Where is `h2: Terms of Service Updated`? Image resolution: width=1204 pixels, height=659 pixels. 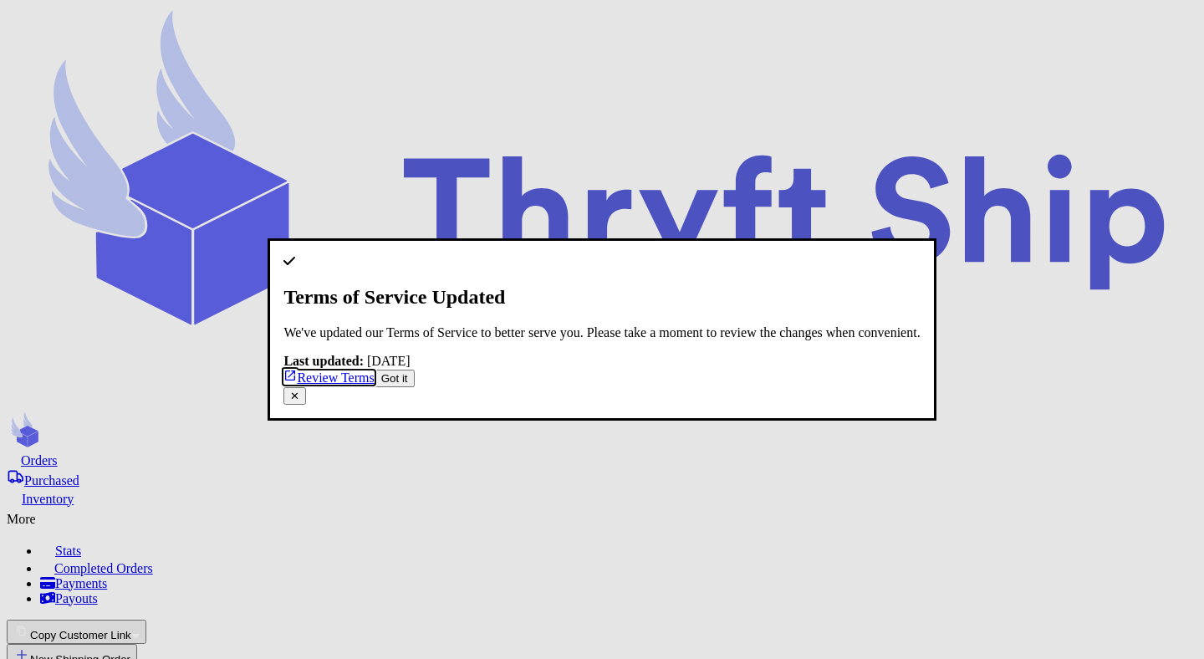 h2: Terms of Service Updated is located at coordinates (601, 297).